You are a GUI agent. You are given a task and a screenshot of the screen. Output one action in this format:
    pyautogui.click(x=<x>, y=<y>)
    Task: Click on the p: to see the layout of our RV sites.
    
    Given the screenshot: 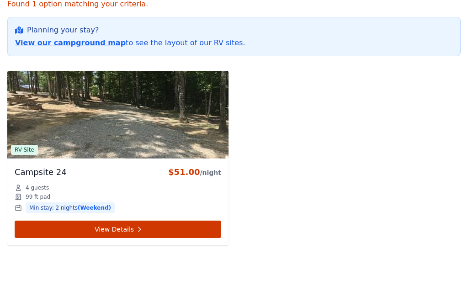 What is the action you would take?
    pyautogui.click(x=234, y=43)
    